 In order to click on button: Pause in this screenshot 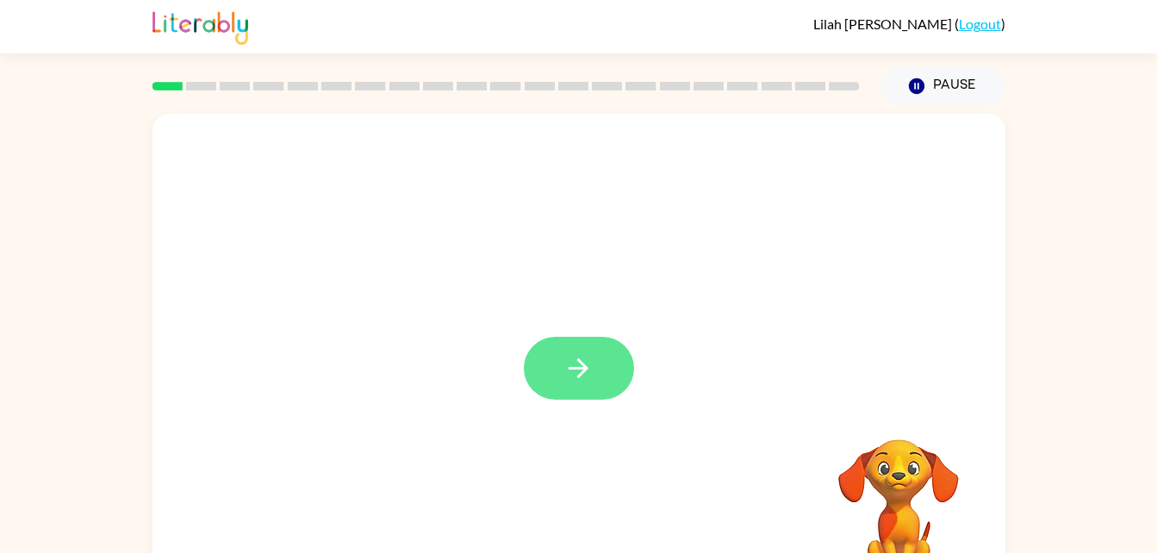, I will do `click(942, 86)`.